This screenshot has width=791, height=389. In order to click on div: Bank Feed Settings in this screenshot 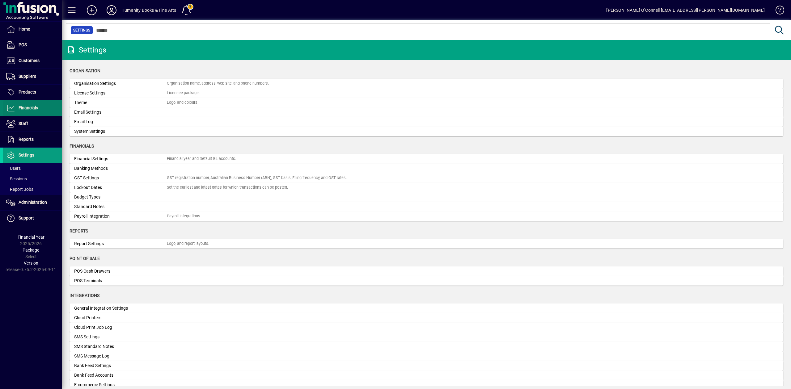, I will do `click(120, 366)`.